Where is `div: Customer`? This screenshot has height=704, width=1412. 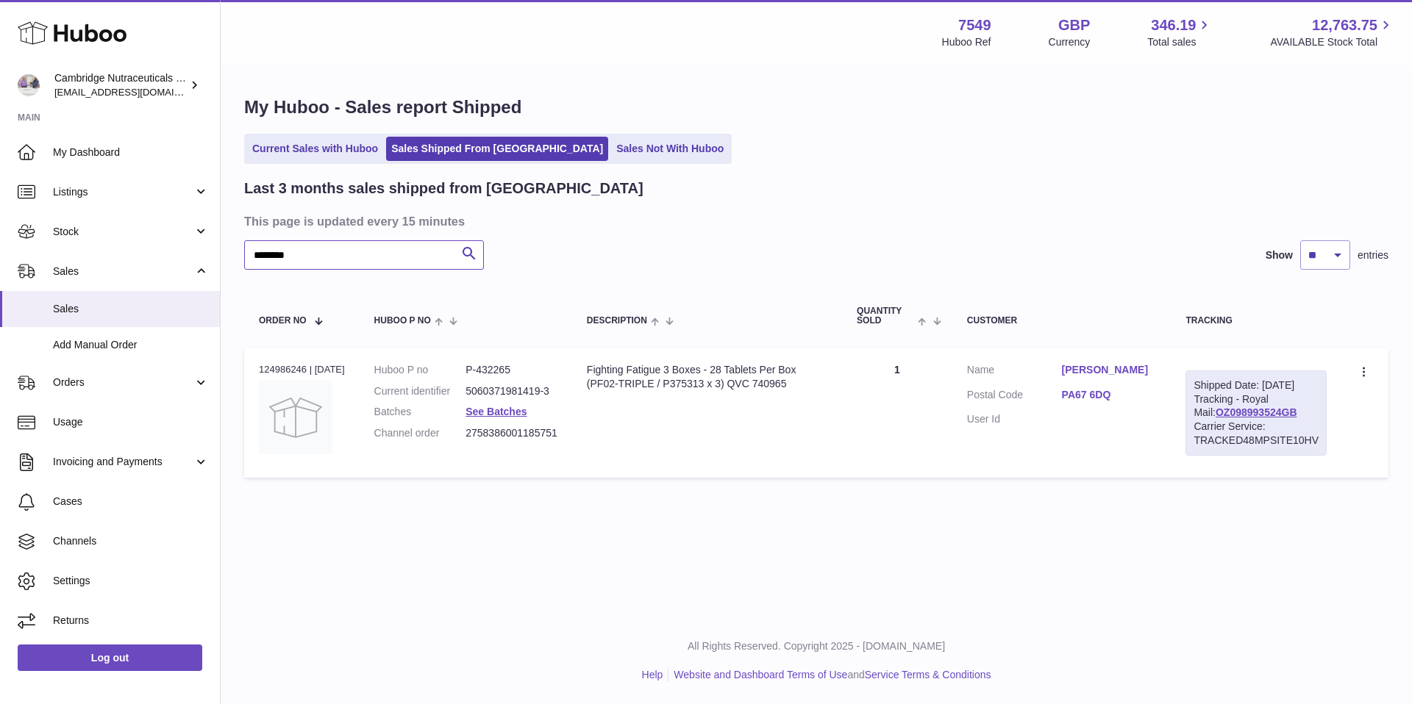
div: Customer is located at coordinates (1062, 321).